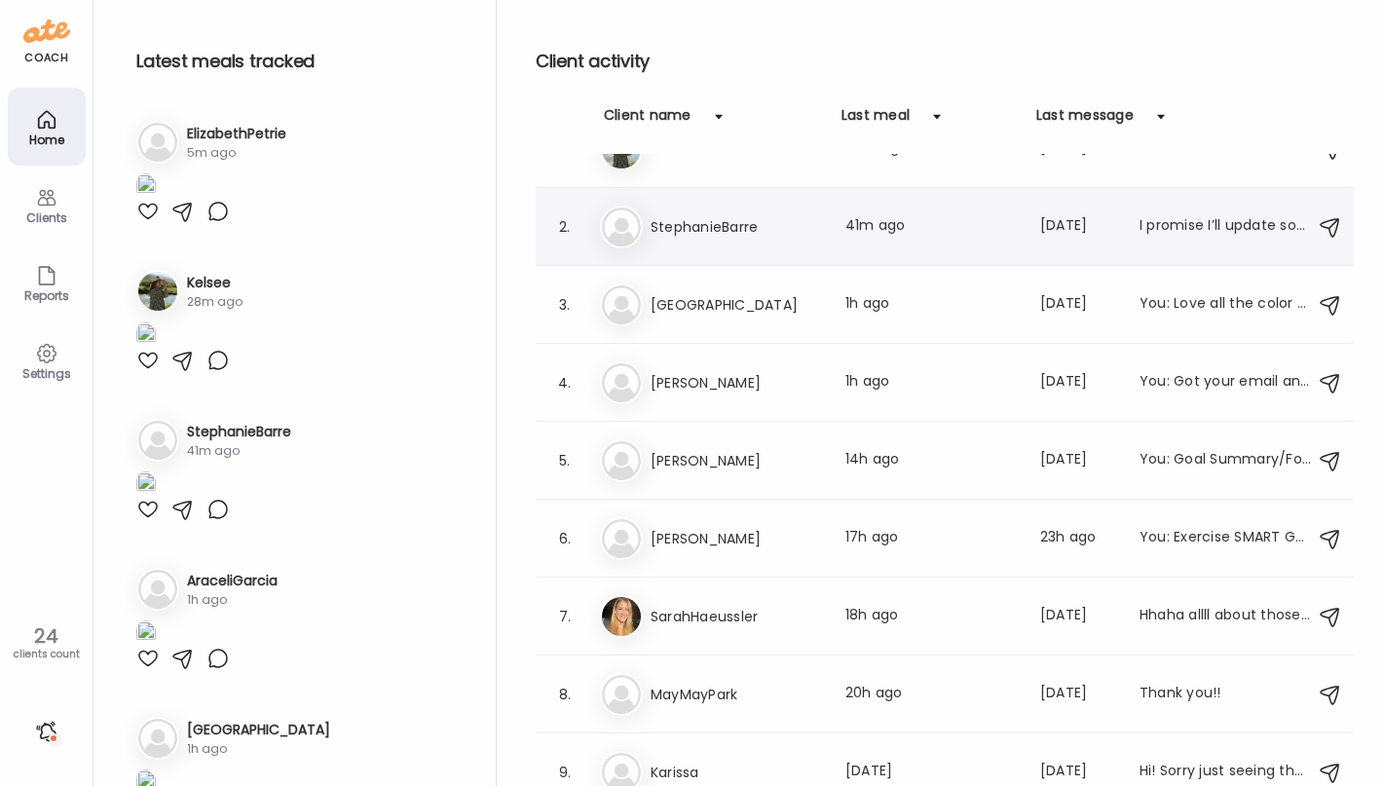  Describe the element at coordinates (931, 617) in the screenshot. I see `div: 18h ago` at that location.